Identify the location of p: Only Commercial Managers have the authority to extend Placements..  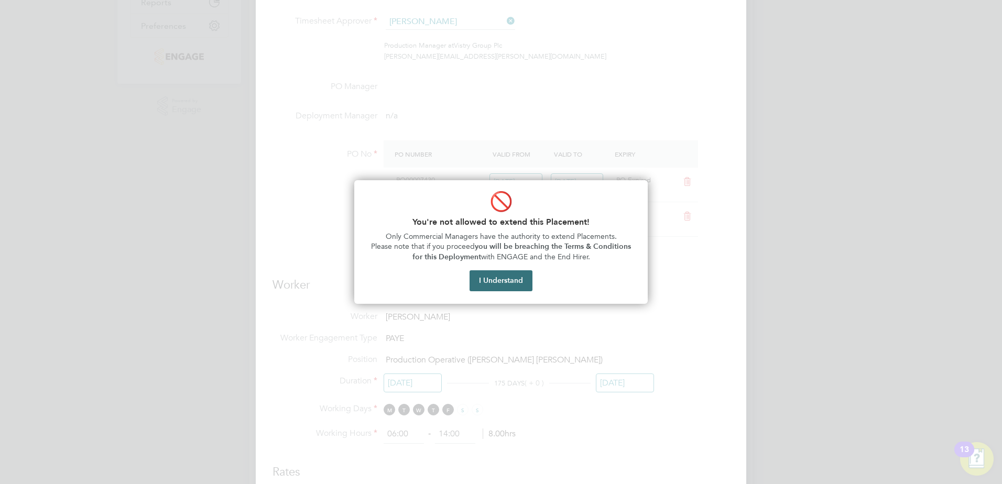
(501, 237).